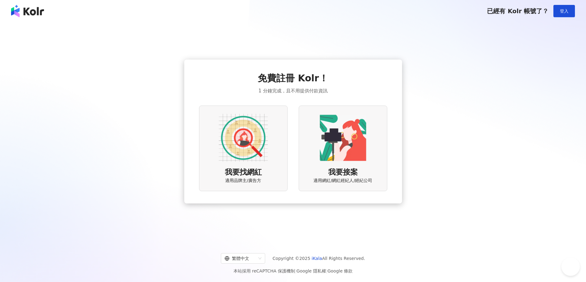  I want to click on span: 1 分鐘完成，且不用提供付款資訊, so click(293, 91).